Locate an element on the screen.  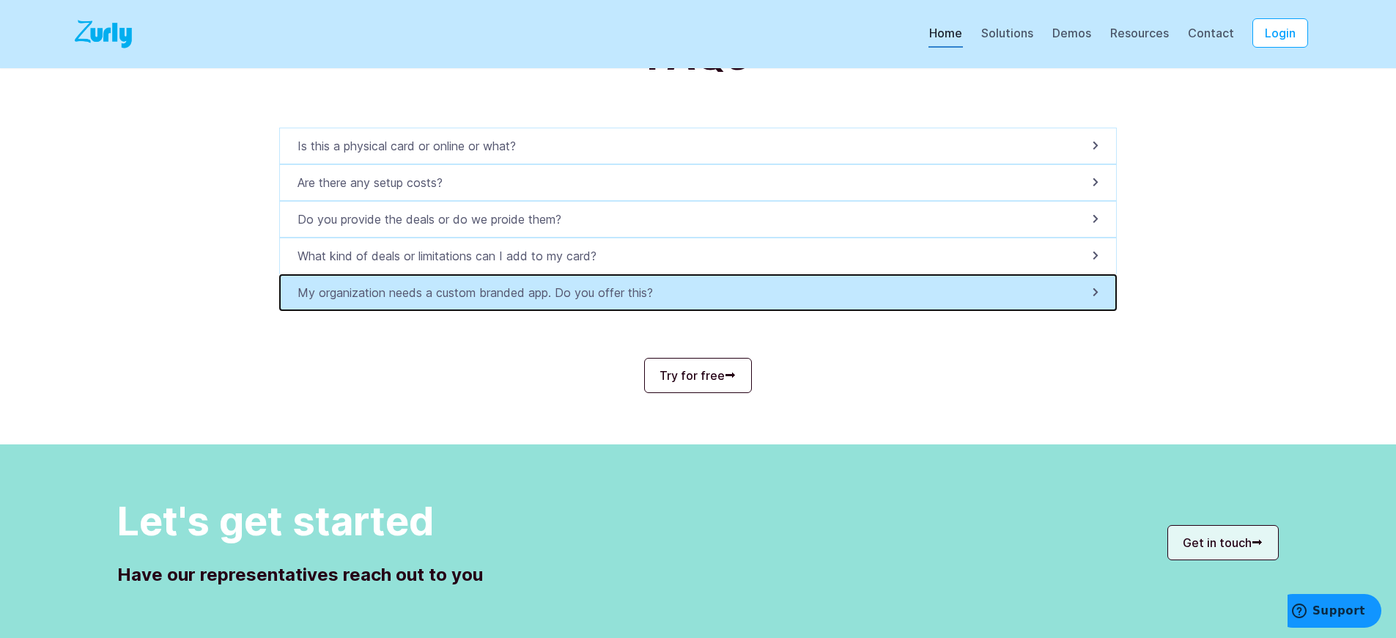
button: Is this a physical card or online or what? is located at coordinates (698, 146).